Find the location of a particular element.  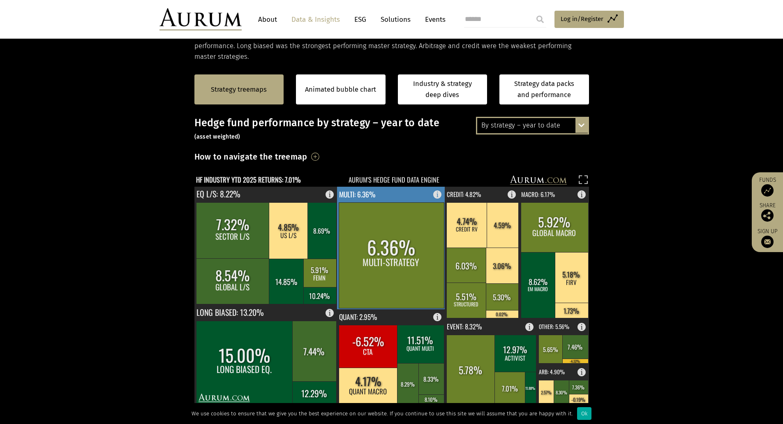

img: Sign up to our newsletter is located at coordinates (767, 242).